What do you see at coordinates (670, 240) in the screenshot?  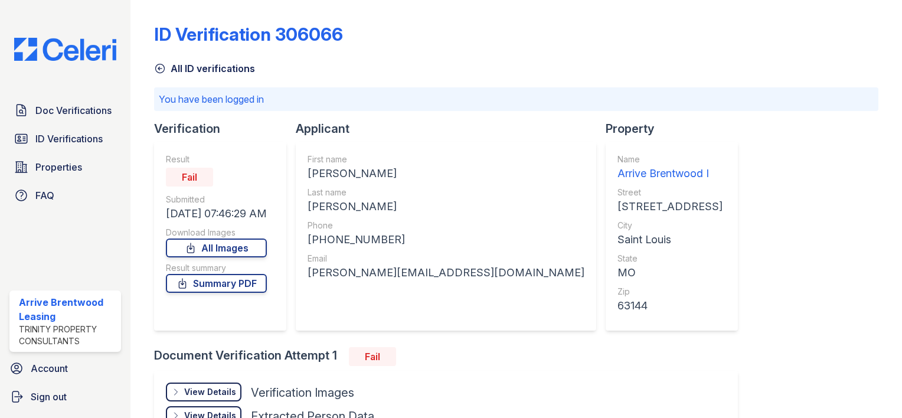 I see `div: Saint Louis` at bounding box center [670, 240].